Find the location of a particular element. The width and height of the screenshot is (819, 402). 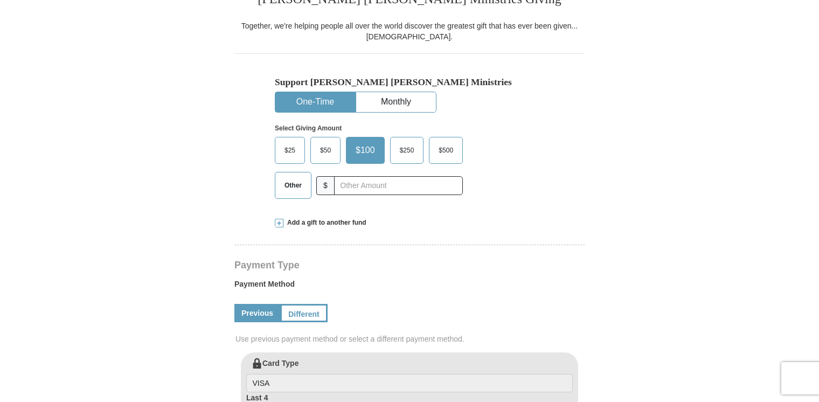

span: $500 is located at coordinates (446, 150).